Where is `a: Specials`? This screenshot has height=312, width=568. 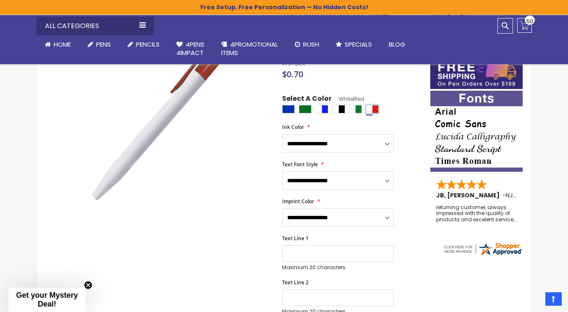 a: Specials is located at coordinates (354, 45).